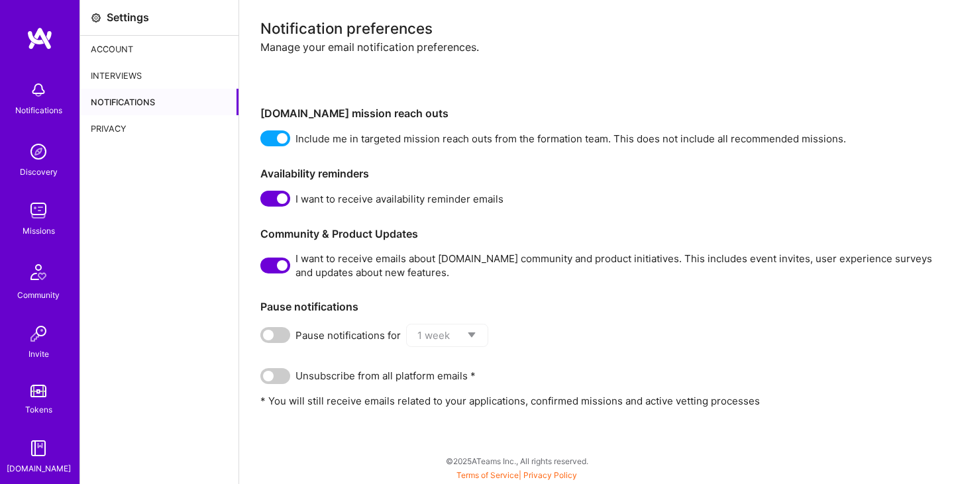 Image resolution: width=954 pixels, height=484 pixels. What do you see at coordinates (38, 211) in the screenshot?
I see `img: teamwork` at bounding box center [38, 211].